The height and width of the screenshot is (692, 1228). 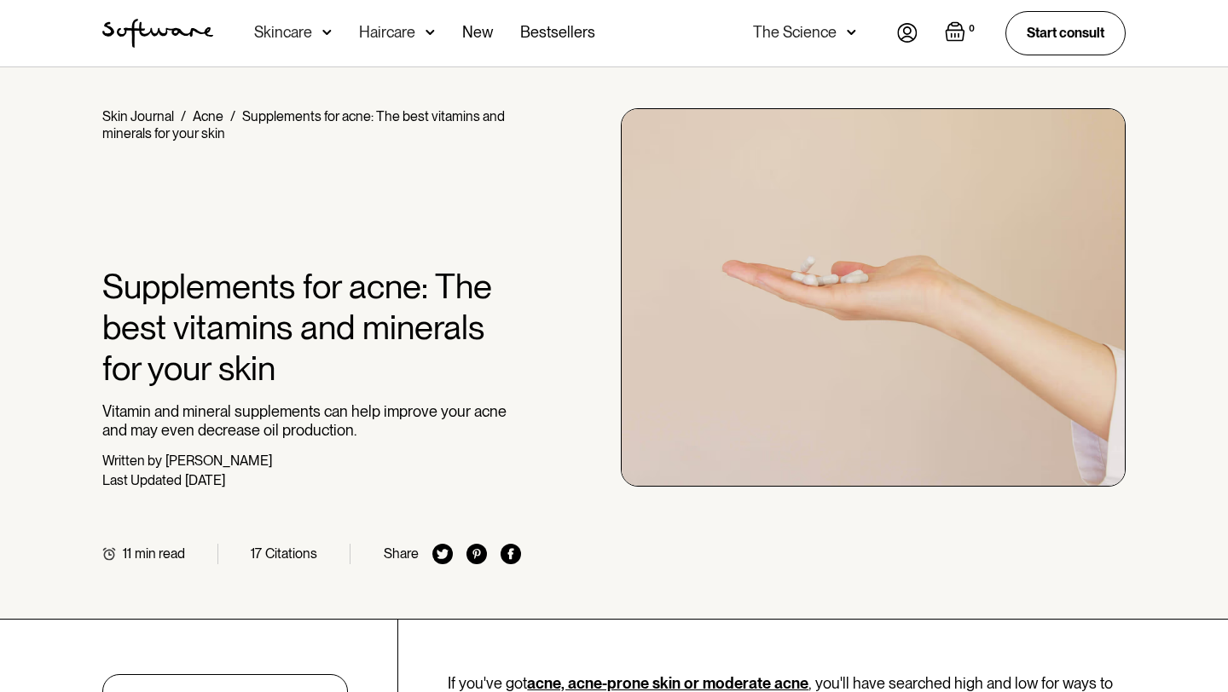 I want to click on div: Written by, so click(x=132, y=460).